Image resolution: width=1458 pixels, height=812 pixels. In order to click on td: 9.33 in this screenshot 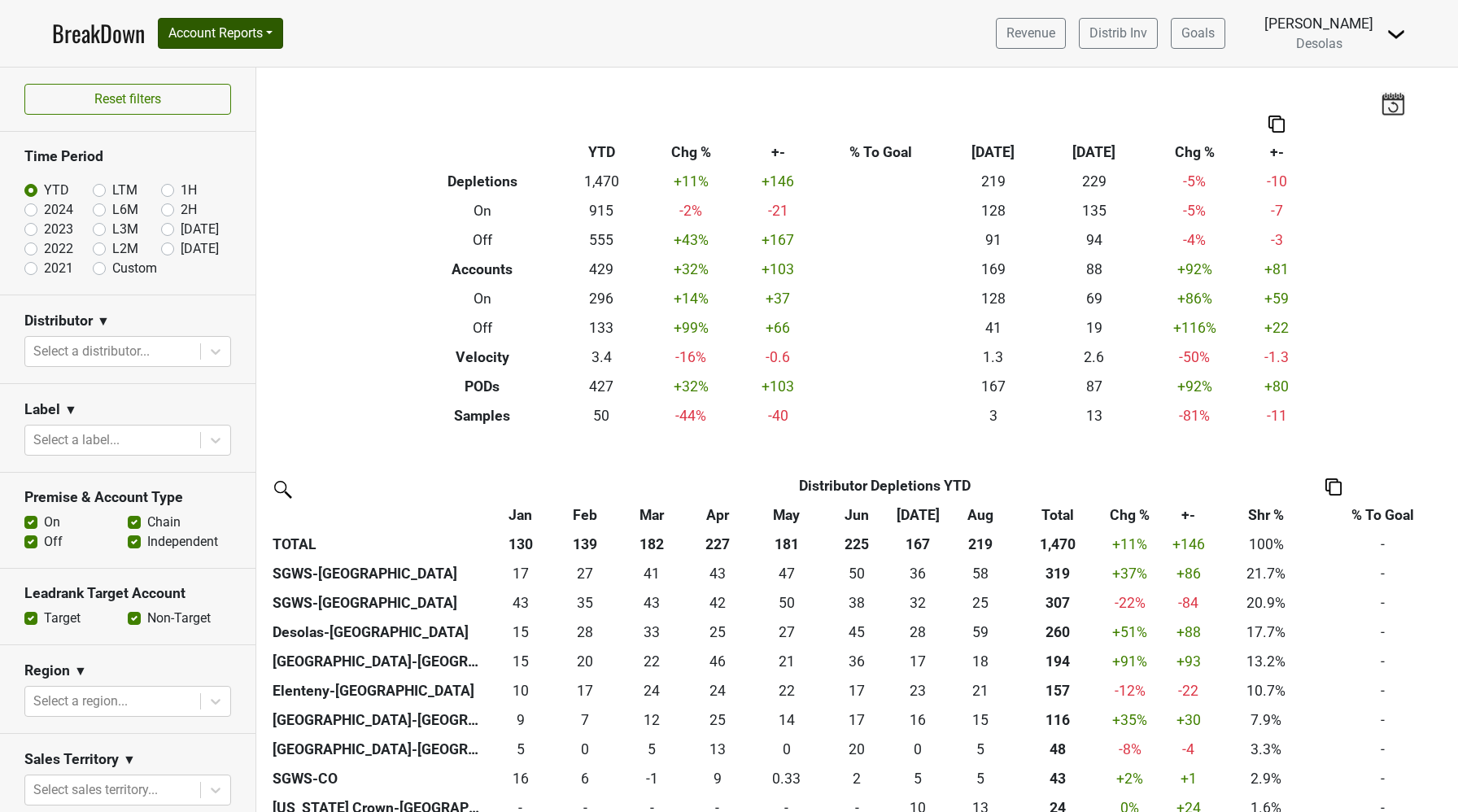, I will do `click(521, 719)`.